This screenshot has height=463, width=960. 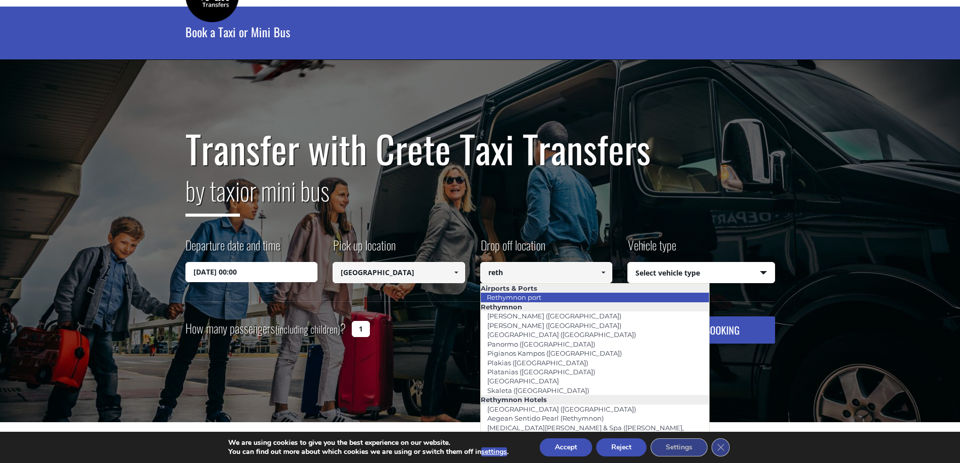 What do you see at coordinates (480, 197) in the screenshot?
I see `h2: or mini bus` at bounding box center [480, 197].